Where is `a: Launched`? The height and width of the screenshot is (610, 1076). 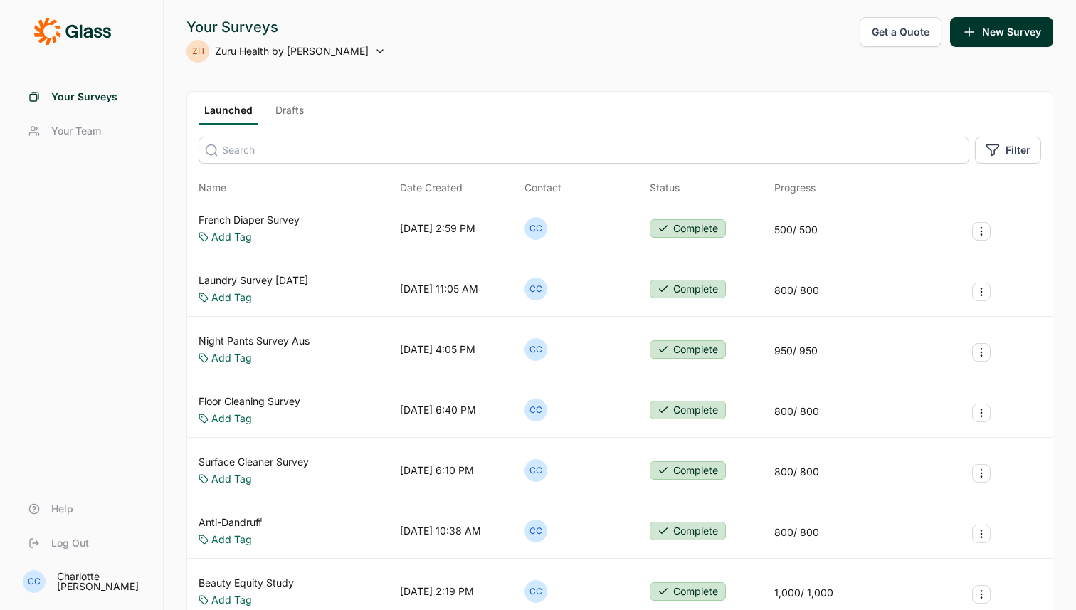 a: Launched is located at coordinates (229, 114).